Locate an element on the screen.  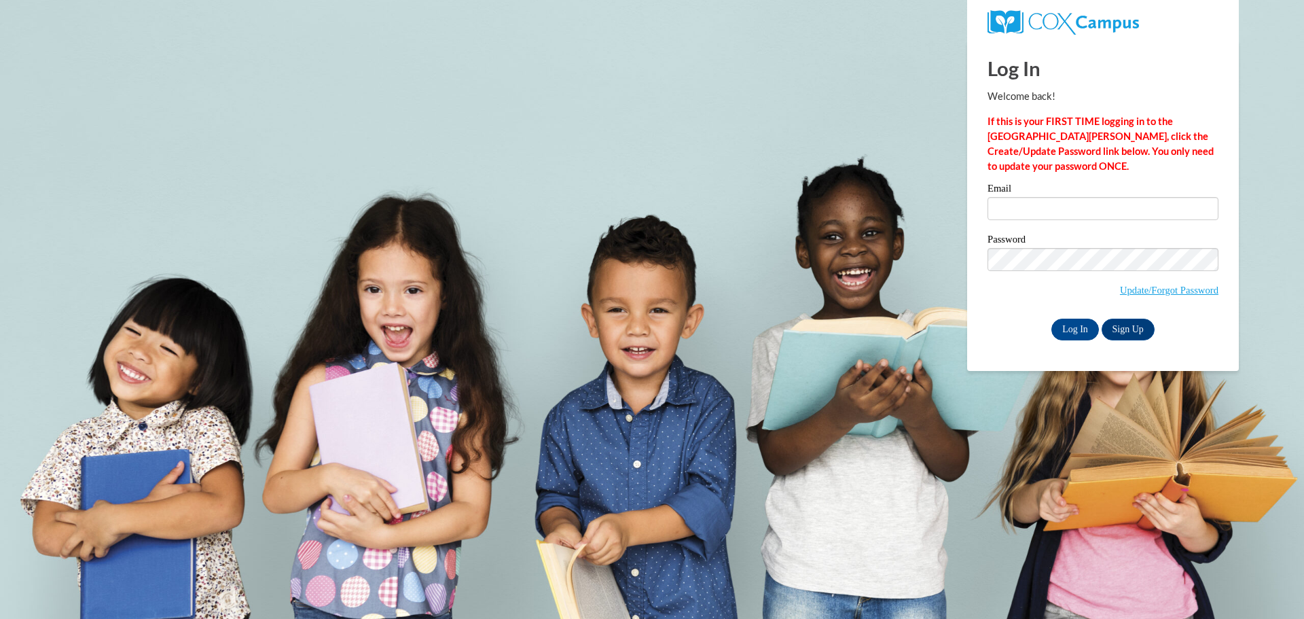
label: Password is located at coordinates (1103, 241).